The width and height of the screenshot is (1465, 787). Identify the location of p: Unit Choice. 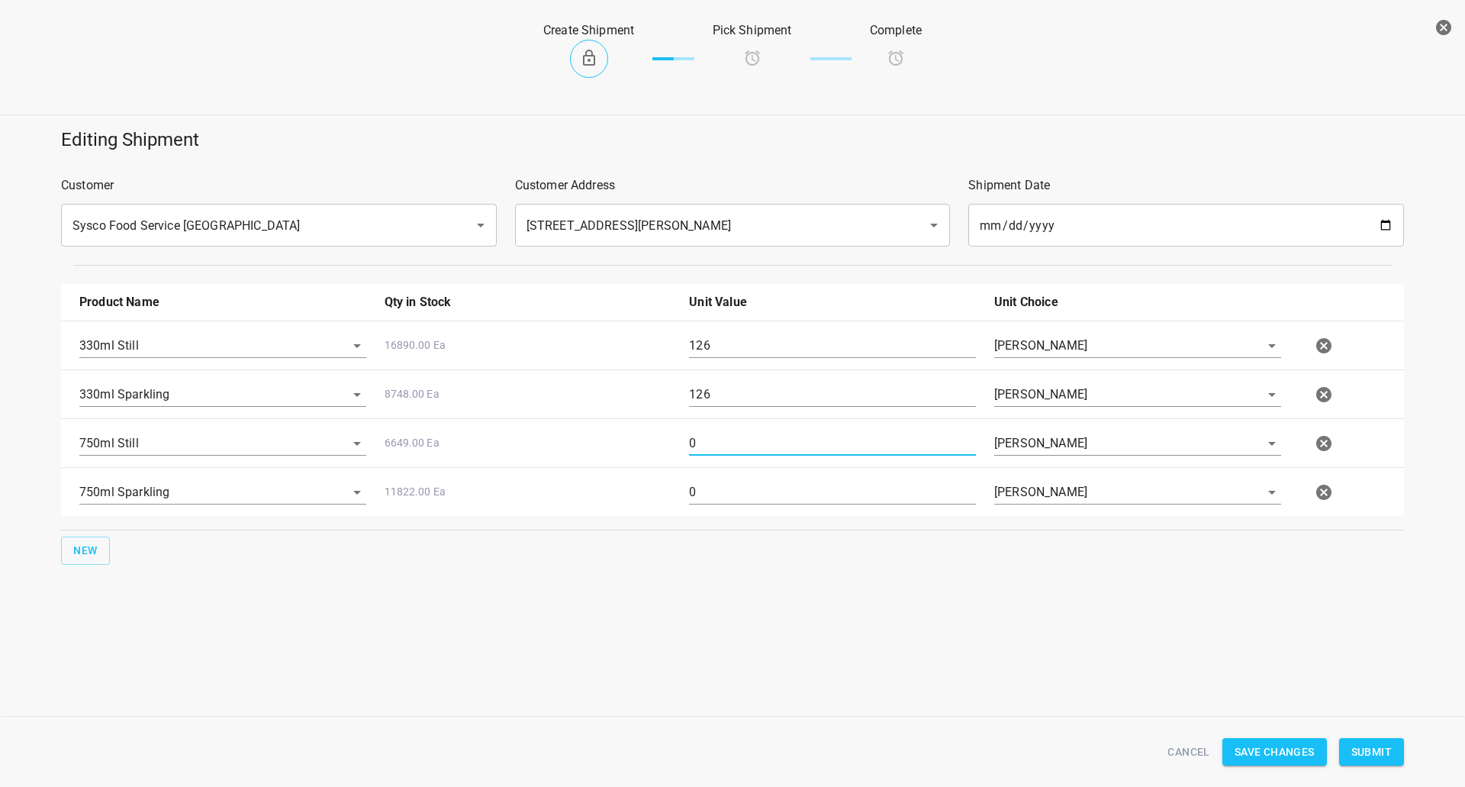
(1138, 302).